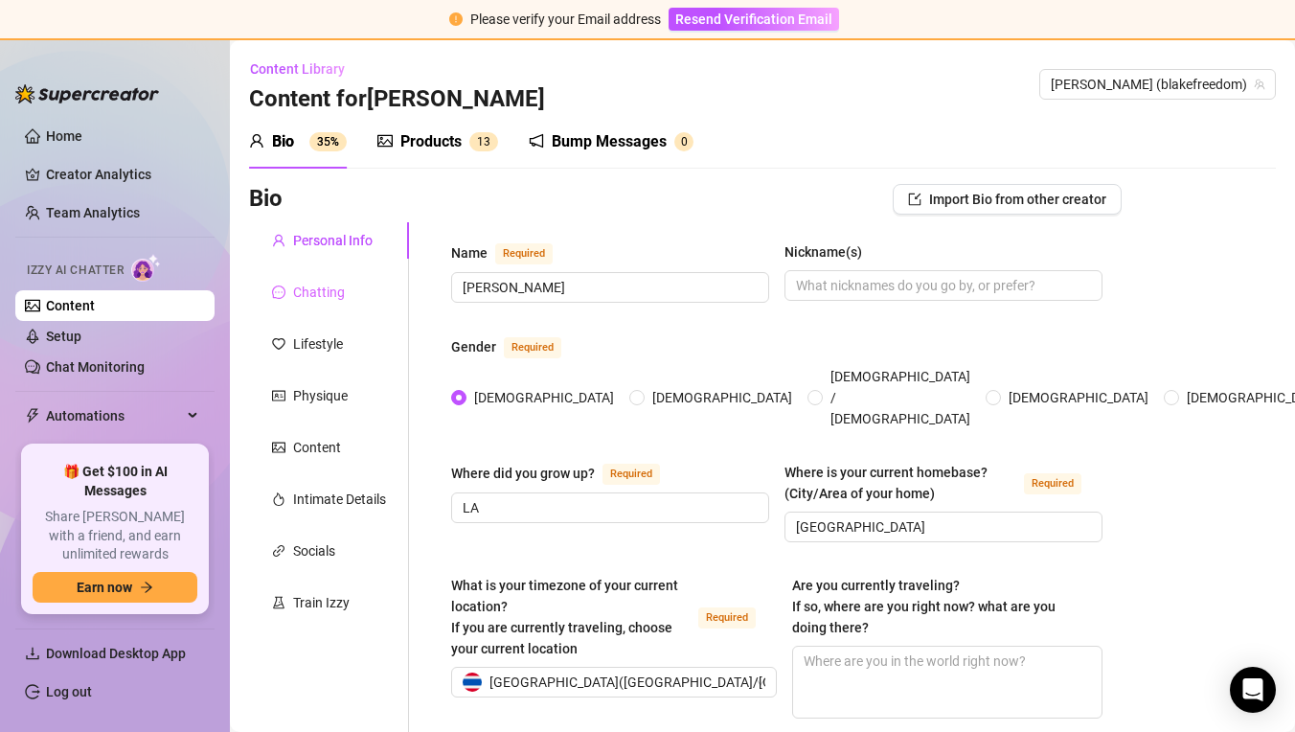  Describe the element at coordinates (321, 602) in the screenshot. I see `div: Train Izzy` at that location.